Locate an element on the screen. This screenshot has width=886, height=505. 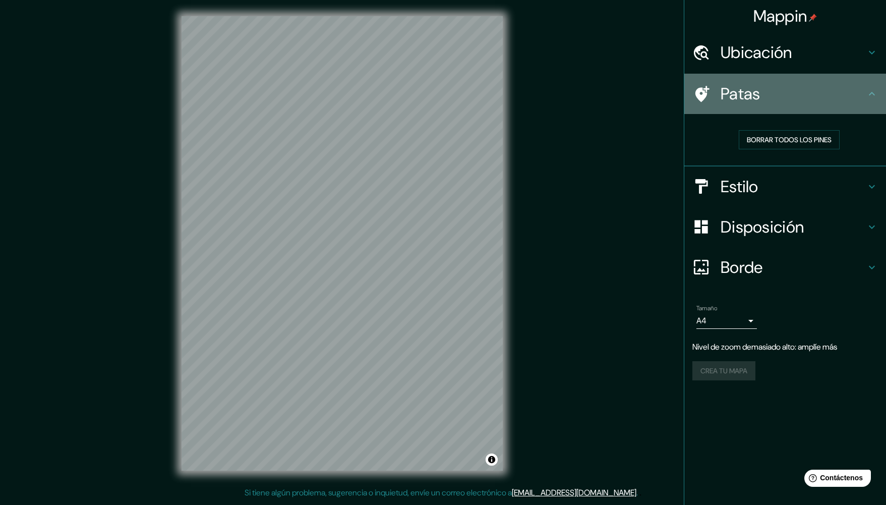
font: Nivel de zoom demasiado alto: amplíe más is located at coordinates (764, 346).